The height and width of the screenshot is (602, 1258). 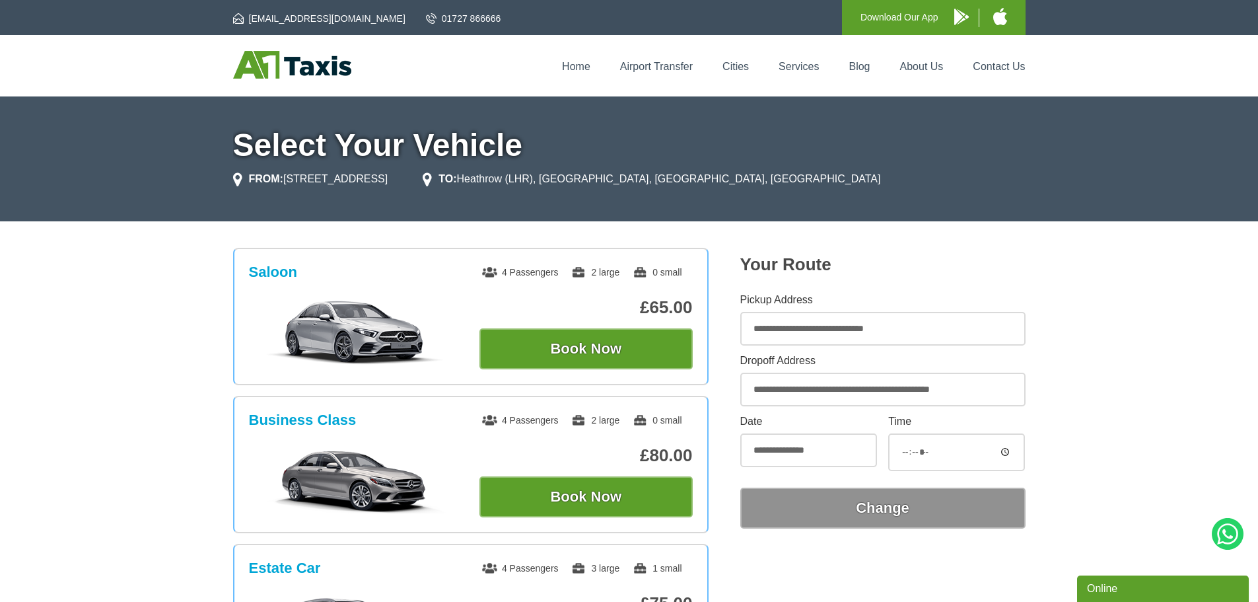 What do you see at coordinates (961, 17) in the screenshot?
I see `img: A1 Taxis Android App` at bounding box center [961, 17].